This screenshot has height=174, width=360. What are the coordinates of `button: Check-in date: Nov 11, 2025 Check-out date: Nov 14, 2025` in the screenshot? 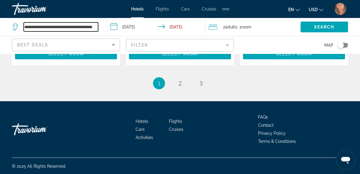 It's located at (156, 27).